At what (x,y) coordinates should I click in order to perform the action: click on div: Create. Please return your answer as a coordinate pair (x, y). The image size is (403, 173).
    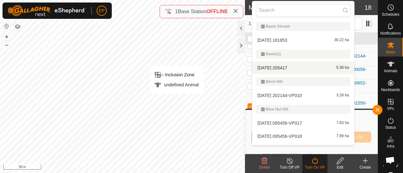
    Looking at the image, I should click on (365, 168).